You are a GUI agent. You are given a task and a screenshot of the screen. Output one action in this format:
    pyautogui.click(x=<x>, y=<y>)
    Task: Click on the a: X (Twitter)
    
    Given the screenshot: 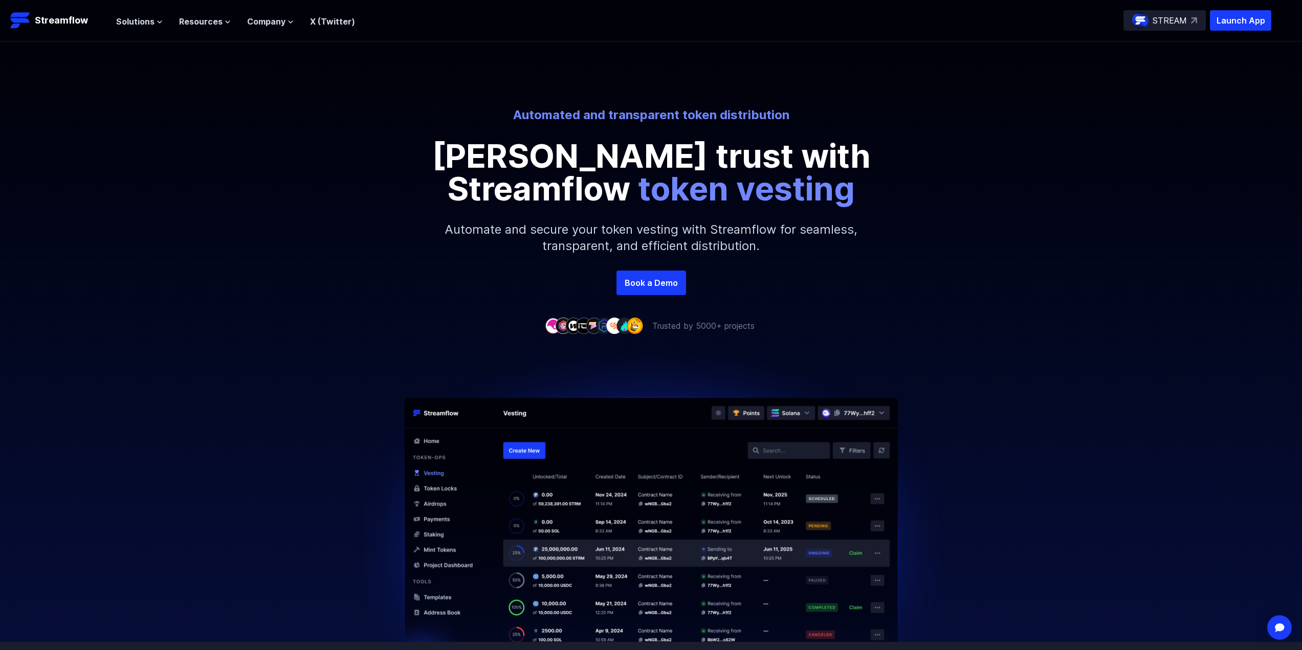 What is the action you would take?
    pyautogui.click(x=332, y=21)
    